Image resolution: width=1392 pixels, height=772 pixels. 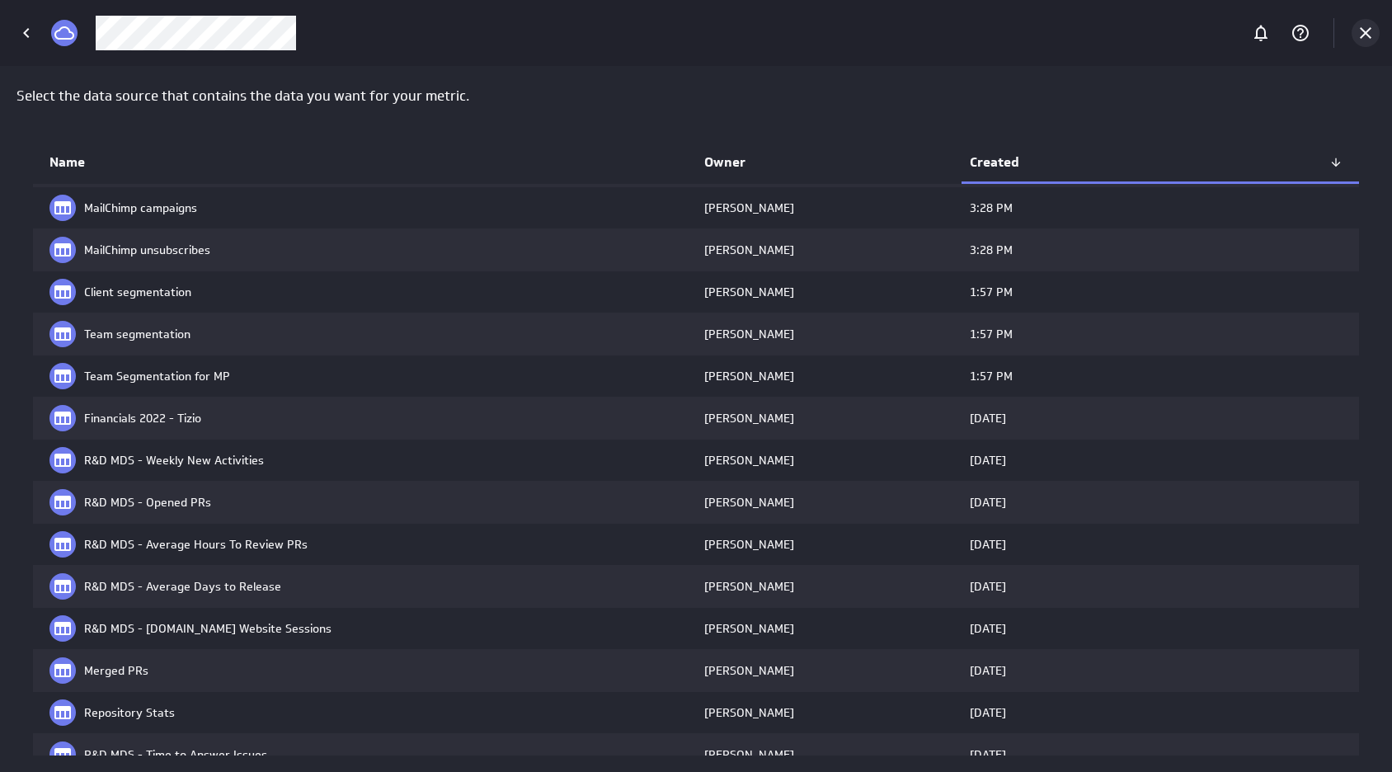 I want to click on span: Created, so click(x=1149, y=162).